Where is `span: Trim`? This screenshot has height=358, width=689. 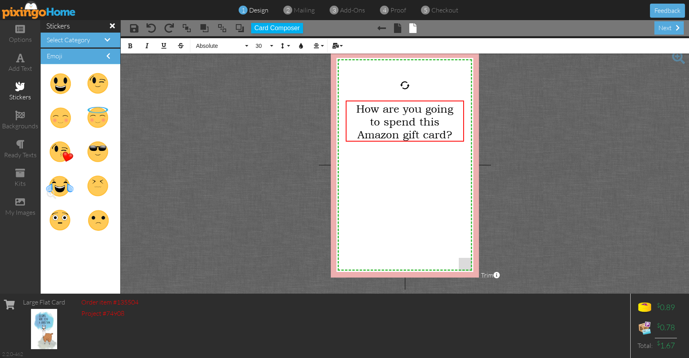 span: Trim is located at coordinates (491, 275).